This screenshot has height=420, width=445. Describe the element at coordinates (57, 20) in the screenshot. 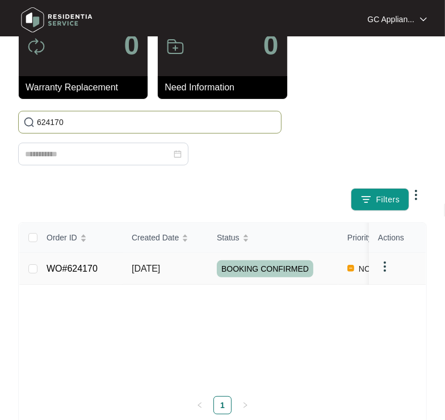

I see `img: residentia service logo` at that location.